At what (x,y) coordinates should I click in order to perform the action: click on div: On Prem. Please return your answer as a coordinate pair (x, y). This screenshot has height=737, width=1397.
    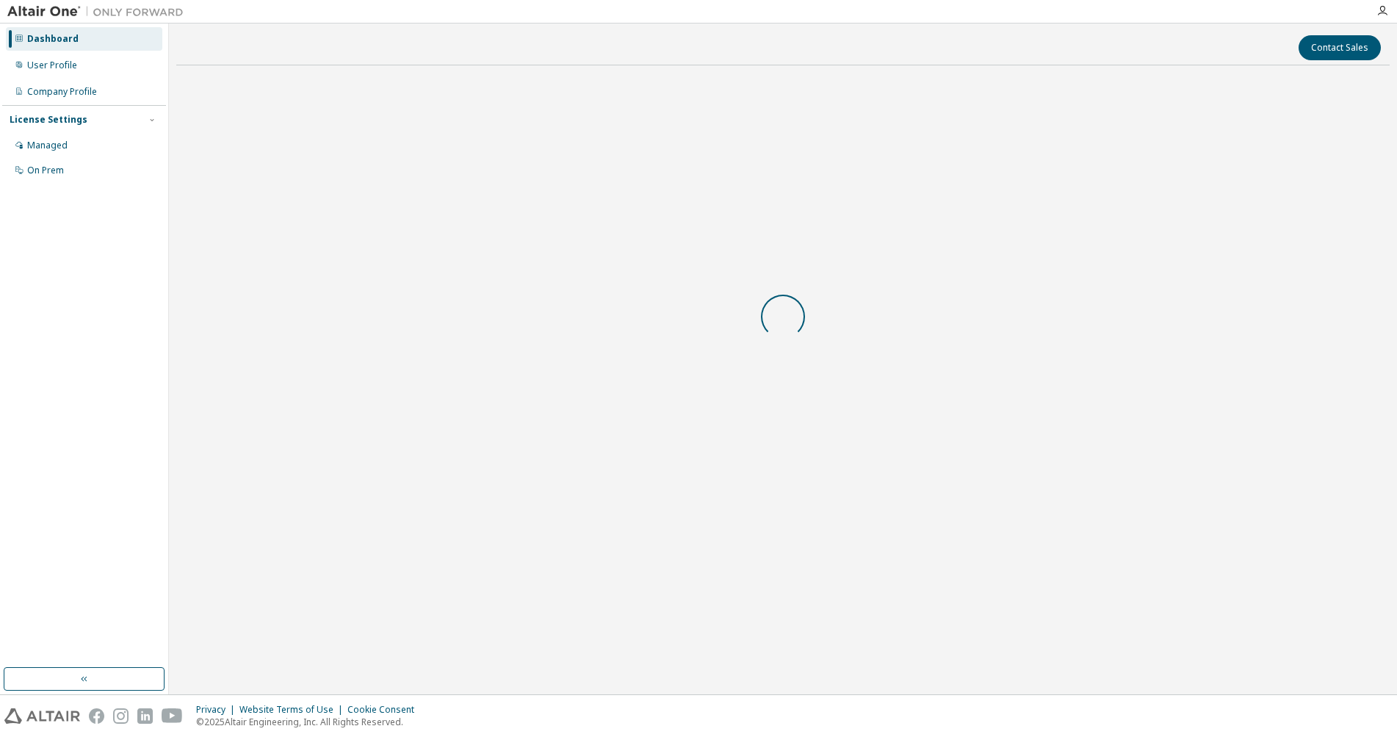
    Looking at the image, I should click on (46, 170).